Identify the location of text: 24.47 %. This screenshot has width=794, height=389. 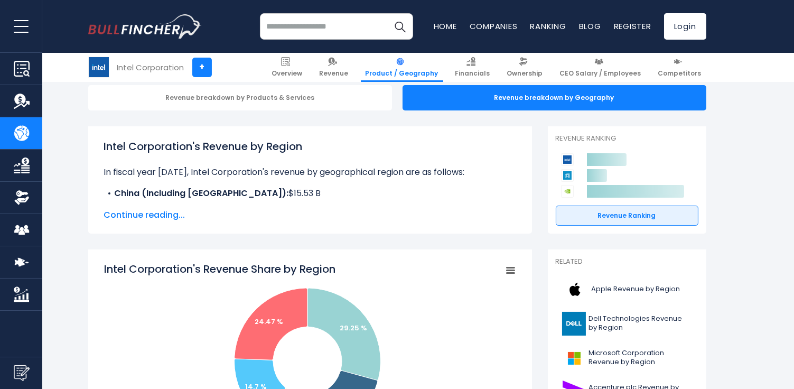
(269, 321).